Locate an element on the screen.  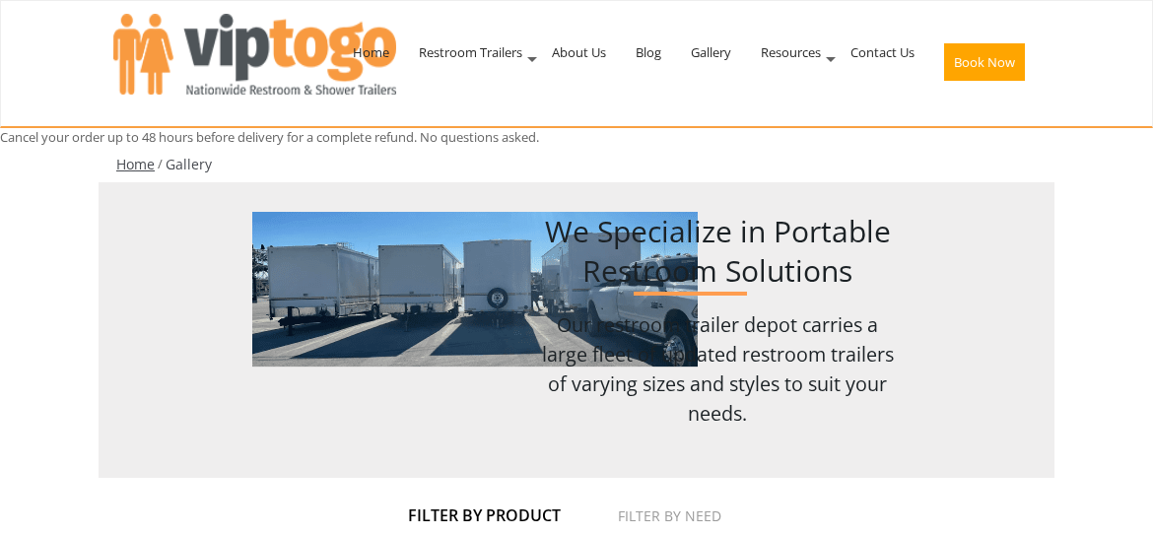
a: Book Now is located at coordinates (985, 62).